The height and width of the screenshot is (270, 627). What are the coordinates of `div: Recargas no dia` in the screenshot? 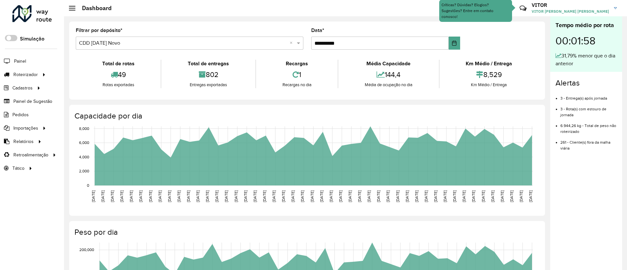 It's located at (297, 85).